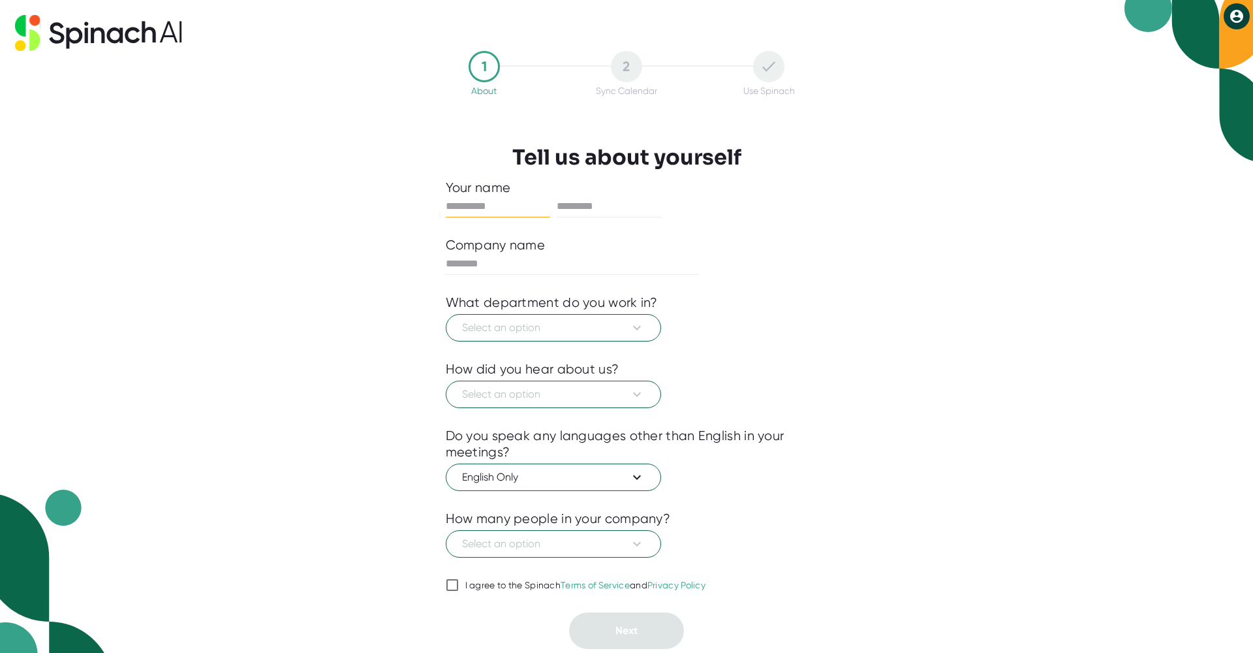  Describe the element at coordinates (586, 586) in the screenshot. I see `div: I agree to the Spinach and` at that location.